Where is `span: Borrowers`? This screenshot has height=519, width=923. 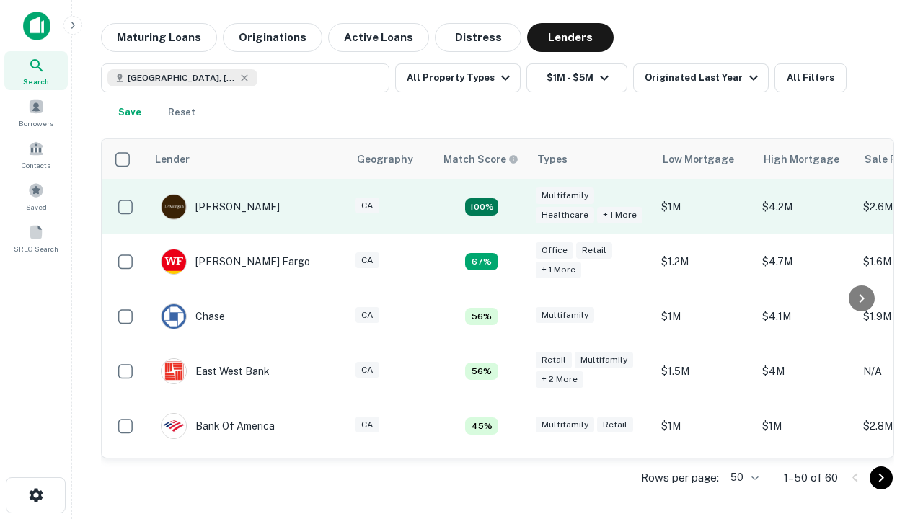
span: Borrowers is located at coordinates (36, 123).